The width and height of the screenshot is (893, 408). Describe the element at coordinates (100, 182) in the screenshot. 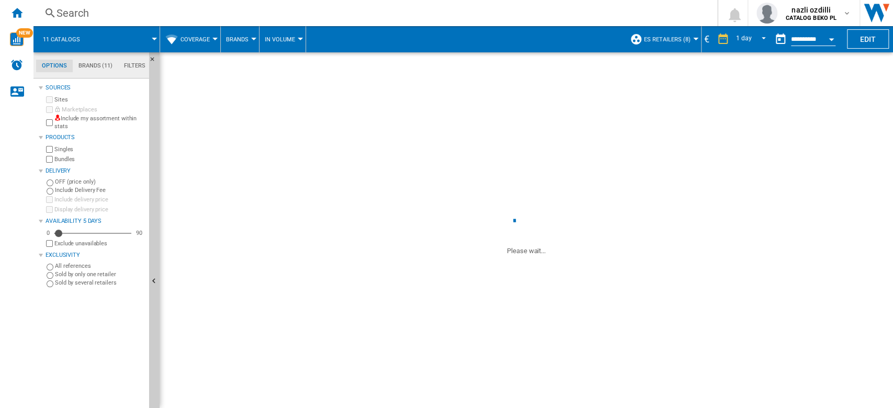

I see `label: OFF (price only)` at that location.